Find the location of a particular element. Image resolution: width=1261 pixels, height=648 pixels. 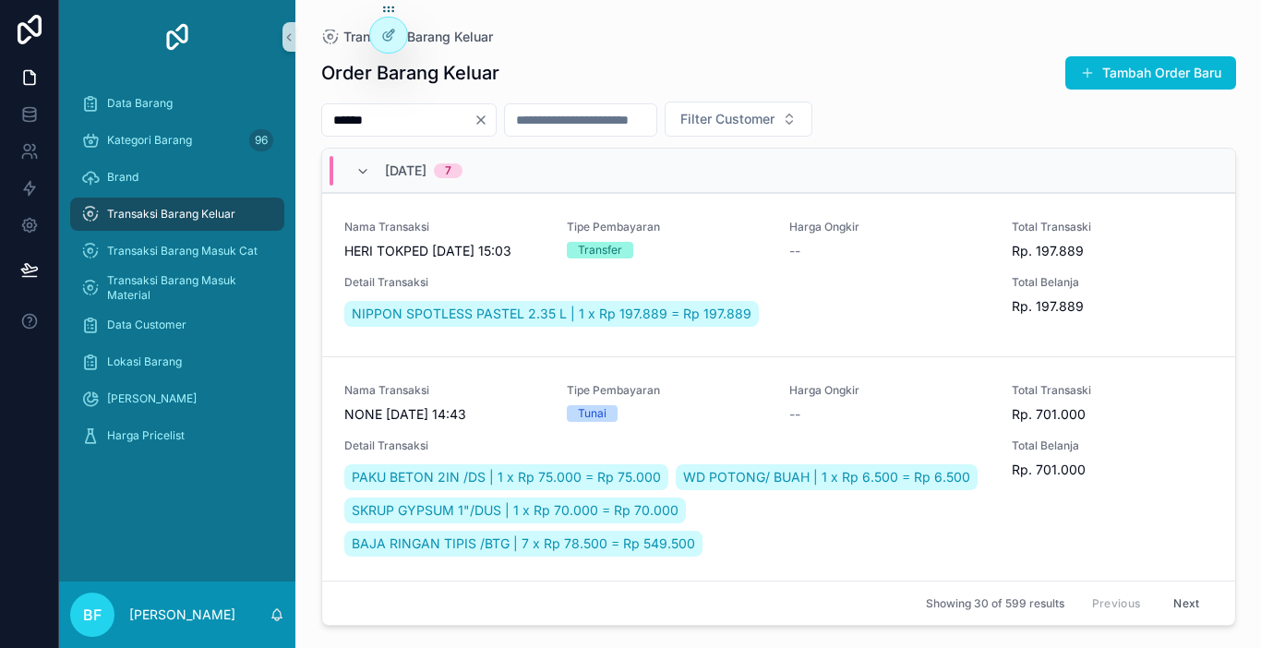

span: Kategori Barang is located at coordinates (150, 140).